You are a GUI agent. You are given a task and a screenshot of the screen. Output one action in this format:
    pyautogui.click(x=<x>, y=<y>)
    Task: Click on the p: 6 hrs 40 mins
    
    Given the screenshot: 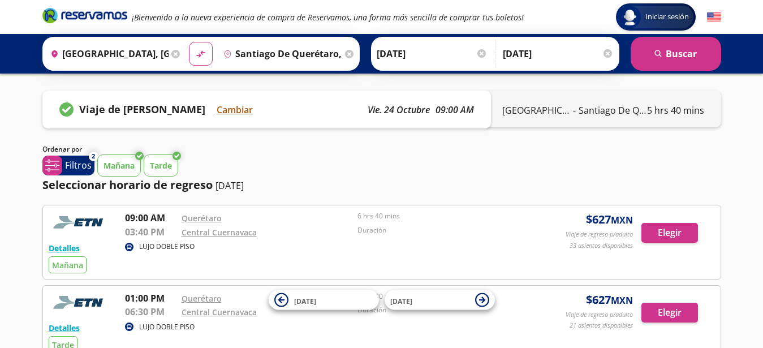 What is the action you would take?
    pyautogui.click(x=443, y=216)
    